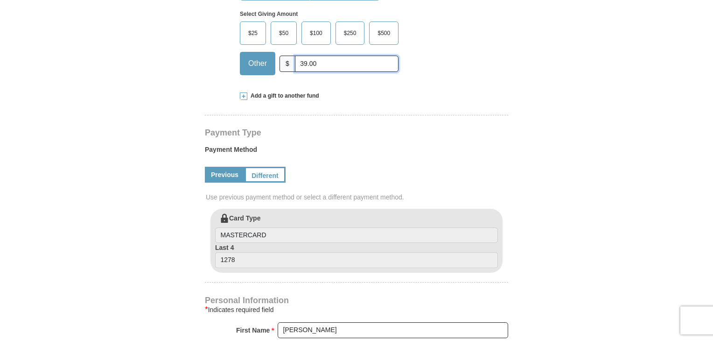  Describe the element at coordinates (358, 197) in the screenshot. I see `span: Use previous payment method or select a different payment method.` at that location.